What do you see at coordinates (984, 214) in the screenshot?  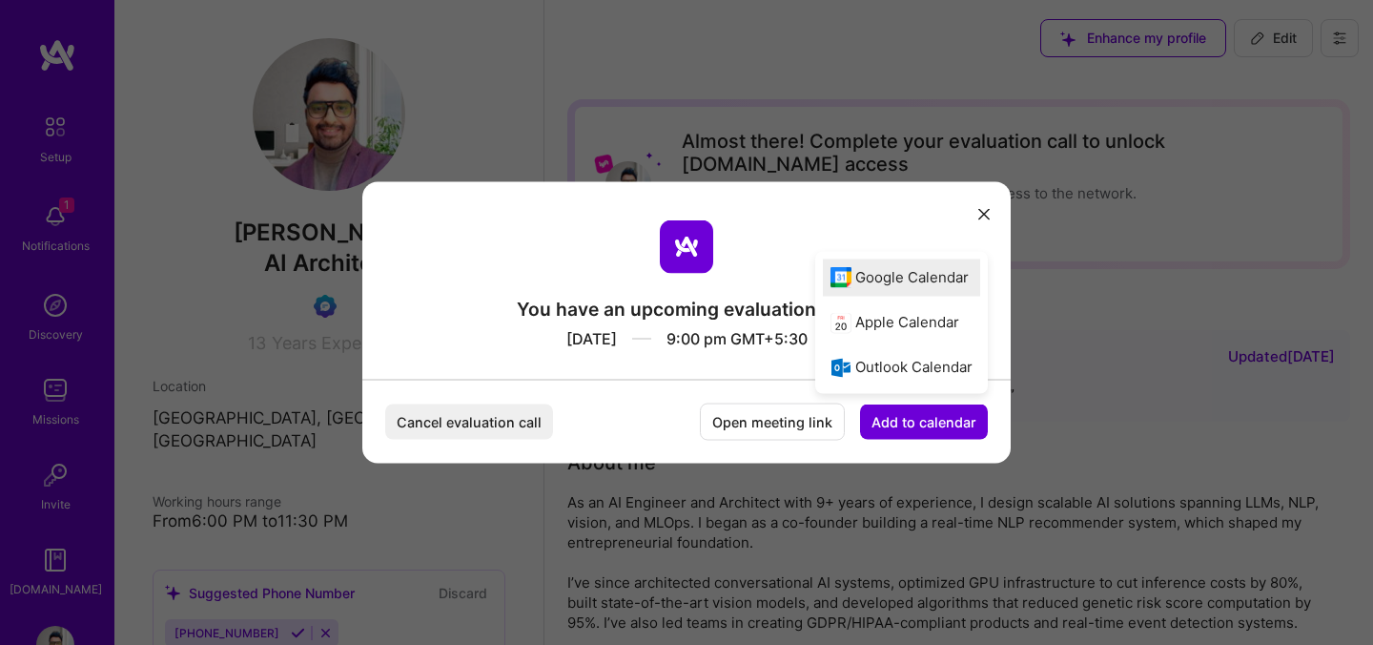 I see `i: icon Close` at bounding box center [984, 214].